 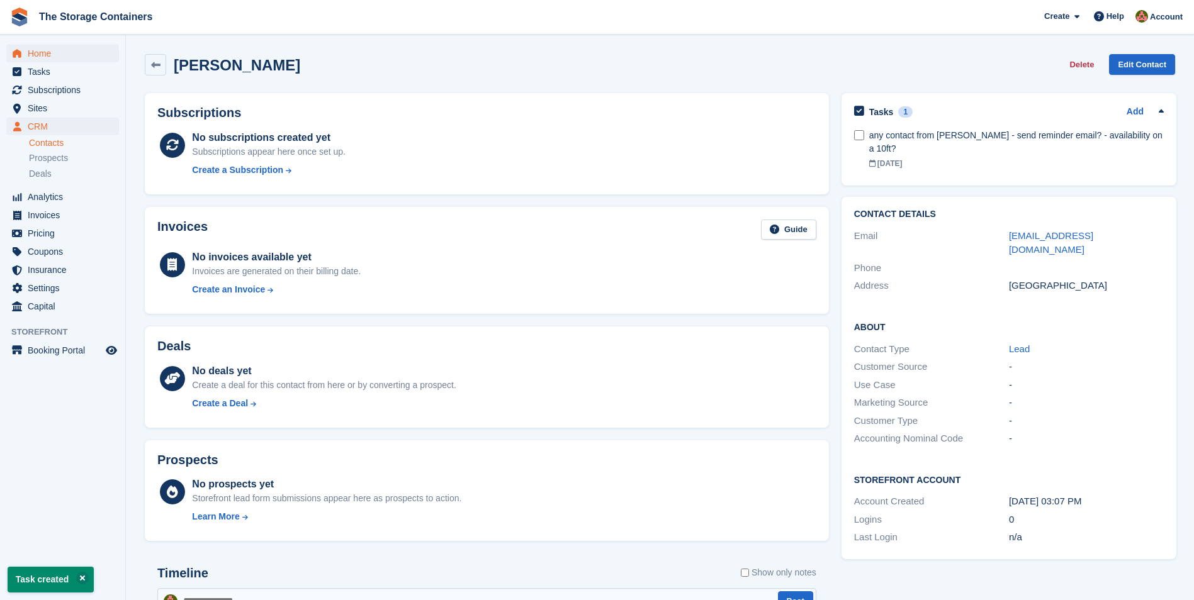 What do you see at coordinates (65, 215) in the screenshot?
I see `span: Invoices` at bounding box center [65, 215].